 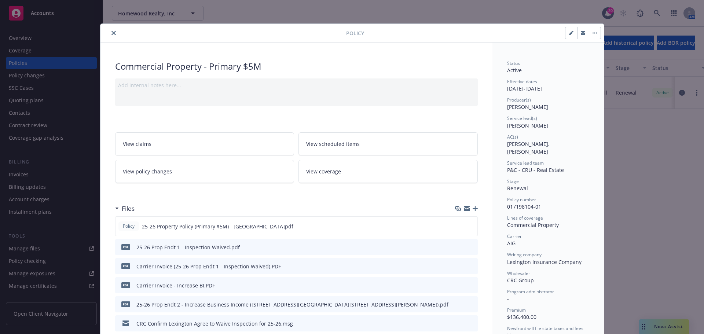 I want to click on span: Program administrator, so click(x=530, y=291).